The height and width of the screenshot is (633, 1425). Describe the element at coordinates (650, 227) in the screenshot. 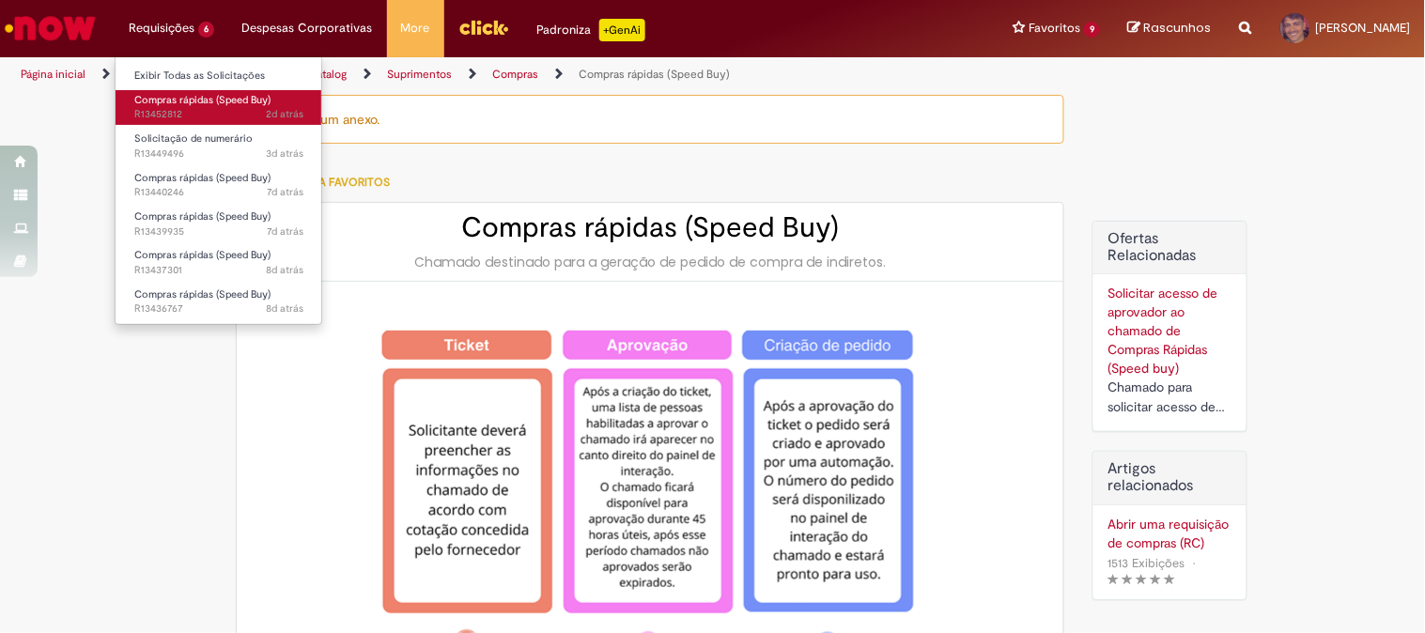

I see `h2: Compras rápidas (Speed Buy)` at that location.